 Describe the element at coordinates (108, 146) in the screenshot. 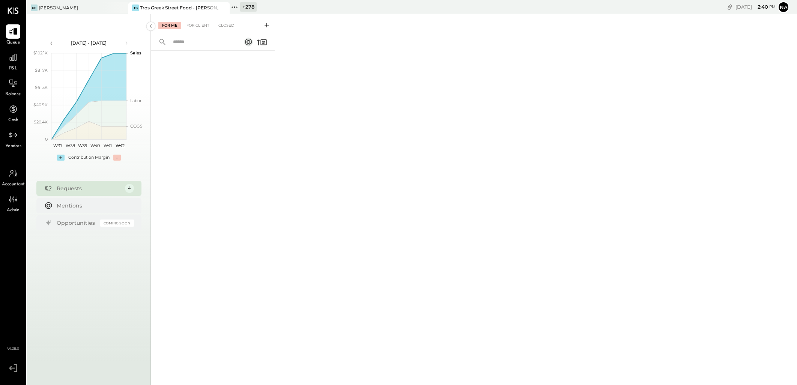

I see `text: W41` at that location.